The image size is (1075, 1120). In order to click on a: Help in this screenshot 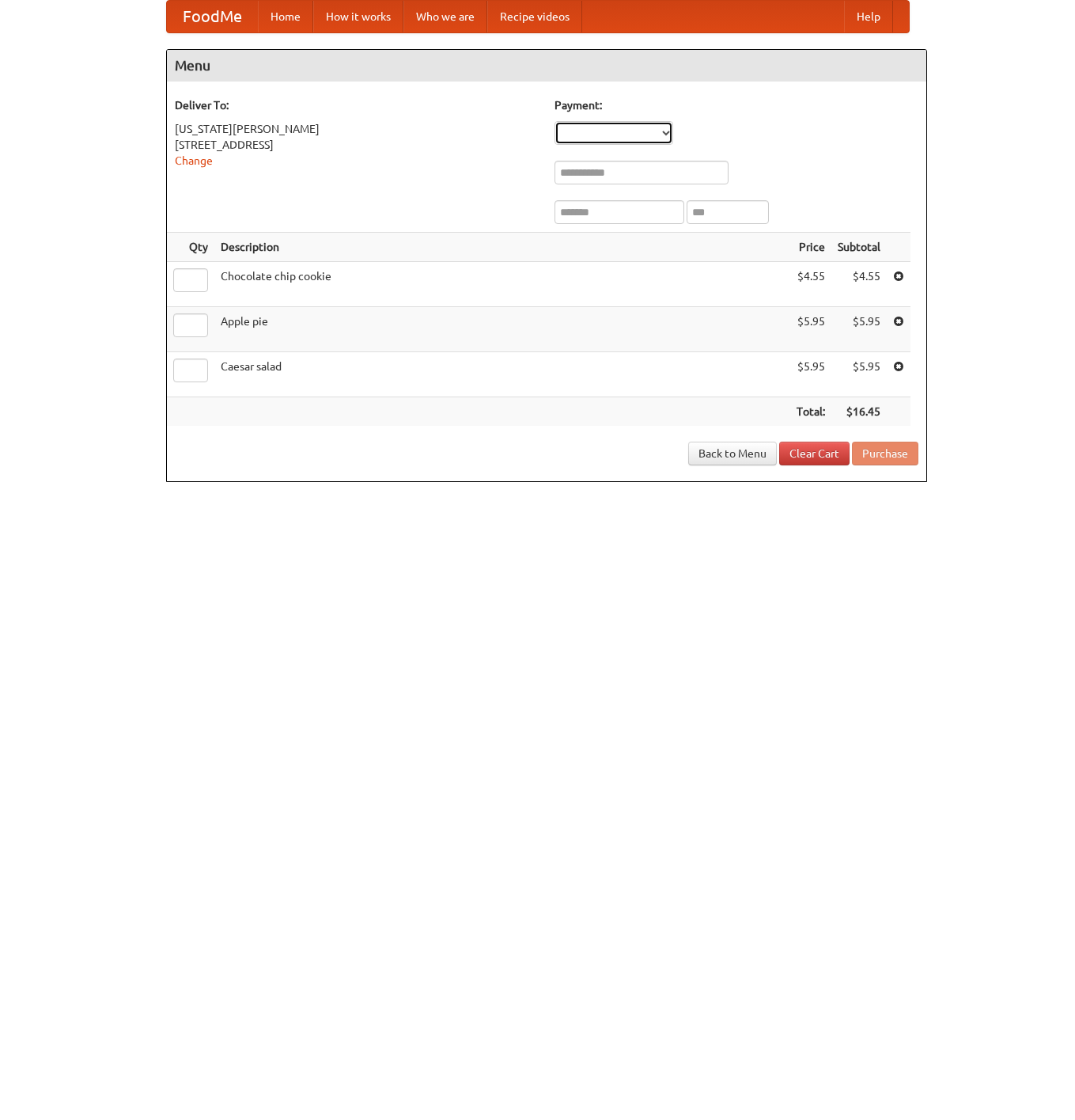, I will do `click(869, 17)`.